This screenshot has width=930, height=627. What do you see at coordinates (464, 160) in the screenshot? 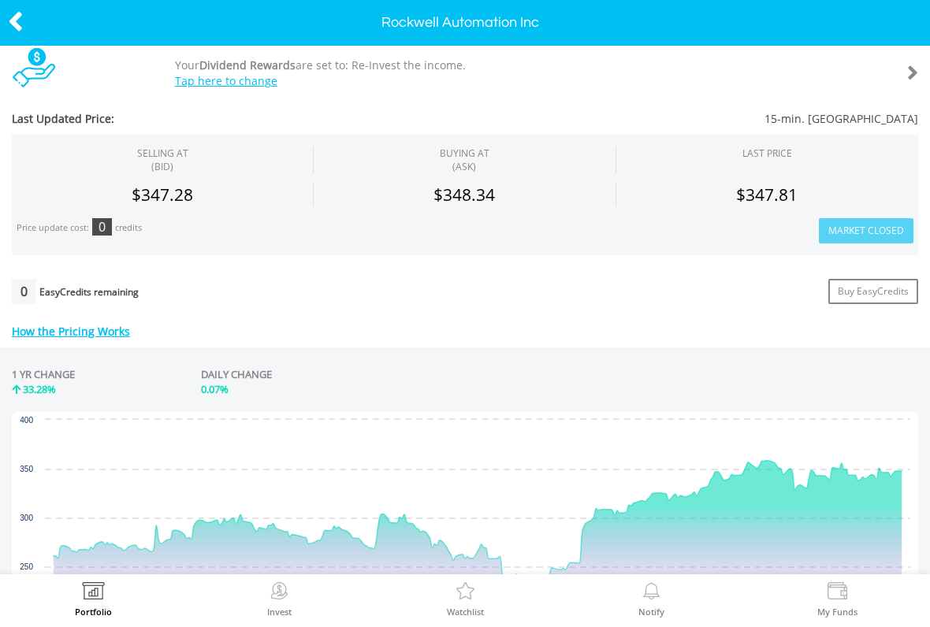
I see `span: BUYING AT` at bounding box center [464, 160].